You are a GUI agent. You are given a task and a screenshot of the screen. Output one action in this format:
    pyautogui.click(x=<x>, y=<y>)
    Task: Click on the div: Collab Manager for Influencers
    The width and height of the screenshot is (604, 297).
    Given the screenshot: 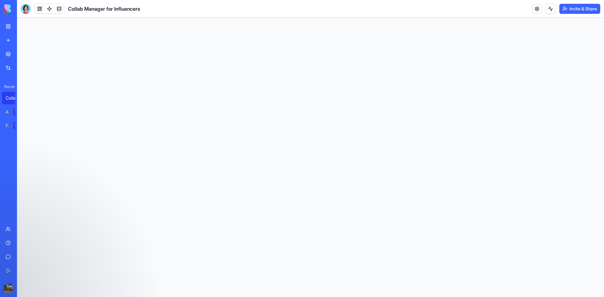 What is the action you would take?
    pyautogui.click(x=14, y=98)
    